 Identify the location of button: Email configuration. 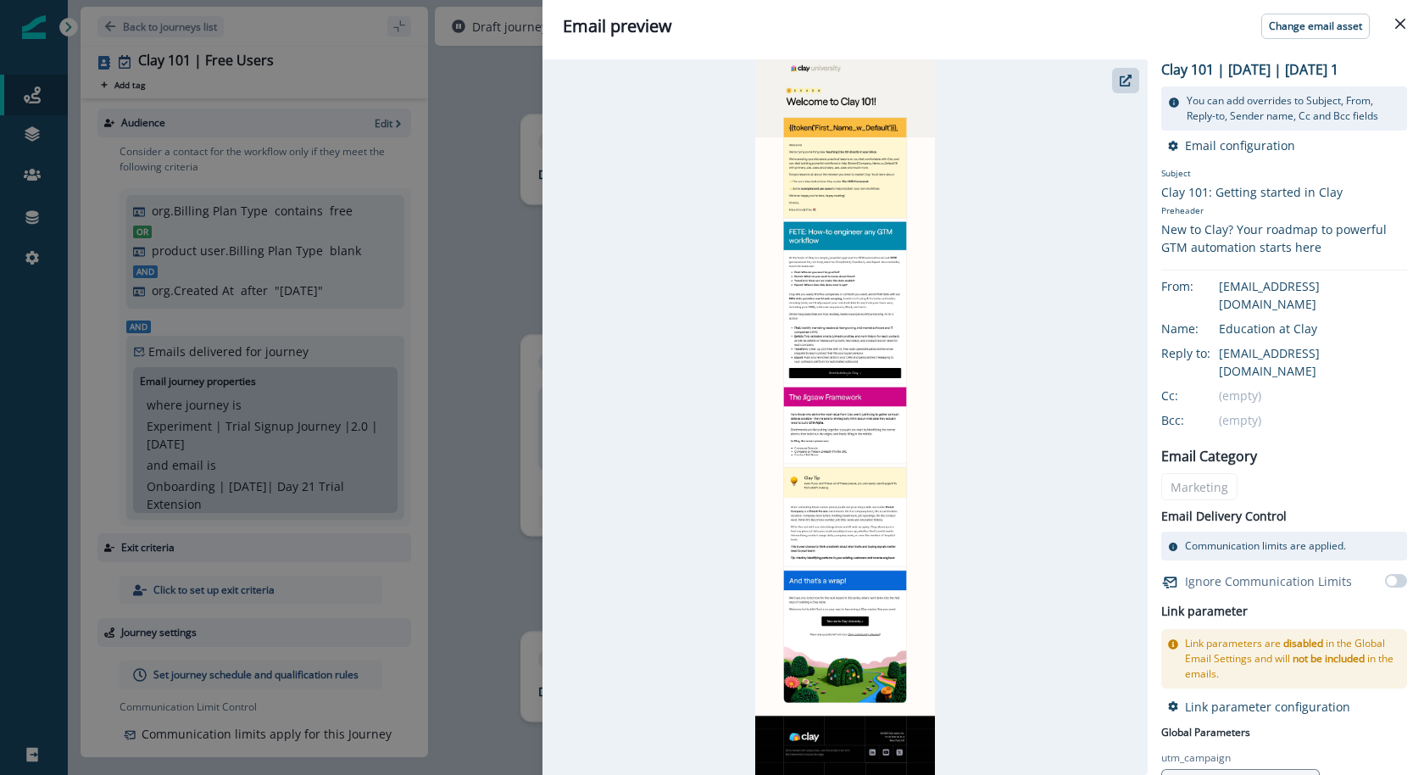
(1232, 145).